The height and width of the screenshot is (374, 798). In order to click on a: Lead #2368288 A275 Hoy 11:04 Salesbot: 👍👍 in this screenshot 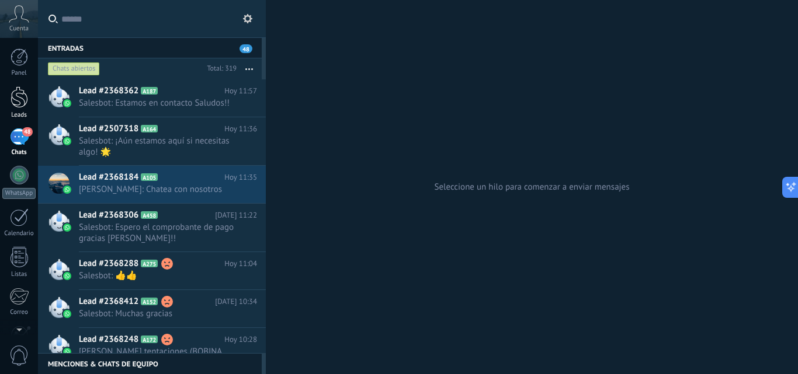, I will do `click(152, 271)`.